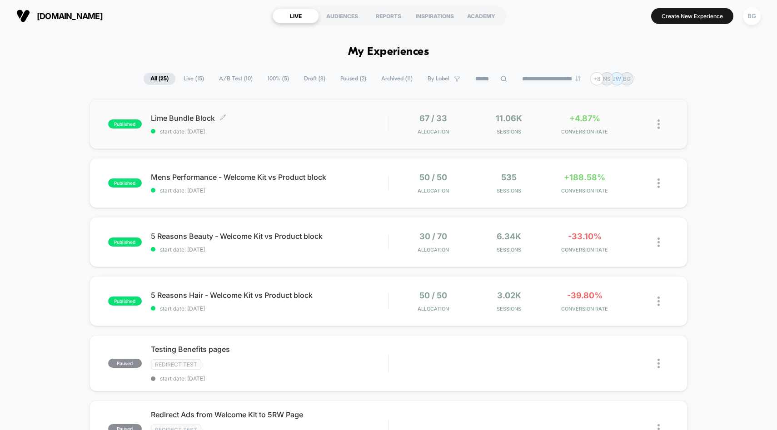 The width and height of the screenshot is (777, 430). Describe the element at coordinates (388, 16) in the screenshot. I see `div: REPORTS` at that location.